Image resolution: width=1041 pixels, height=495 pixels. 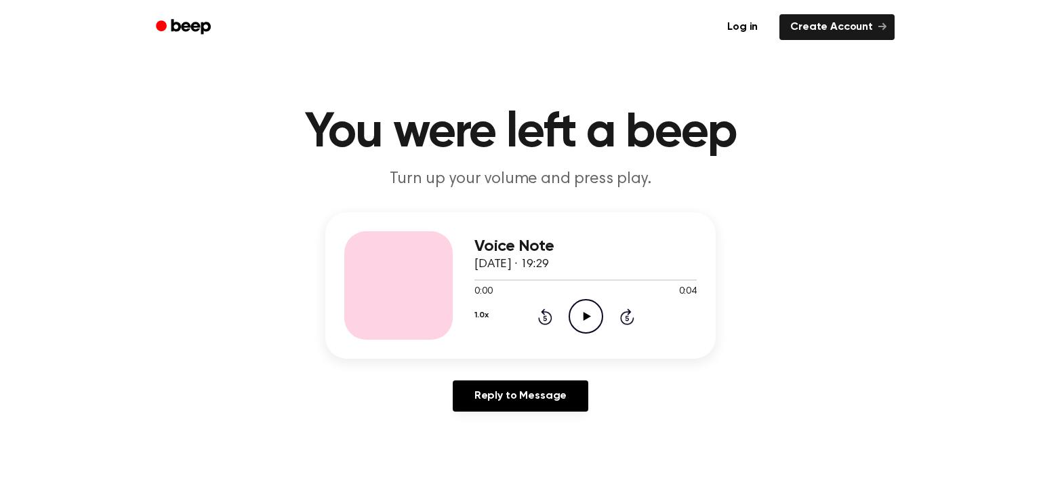 I want to click on h3: Voice Note, so click(x=586, y=246).